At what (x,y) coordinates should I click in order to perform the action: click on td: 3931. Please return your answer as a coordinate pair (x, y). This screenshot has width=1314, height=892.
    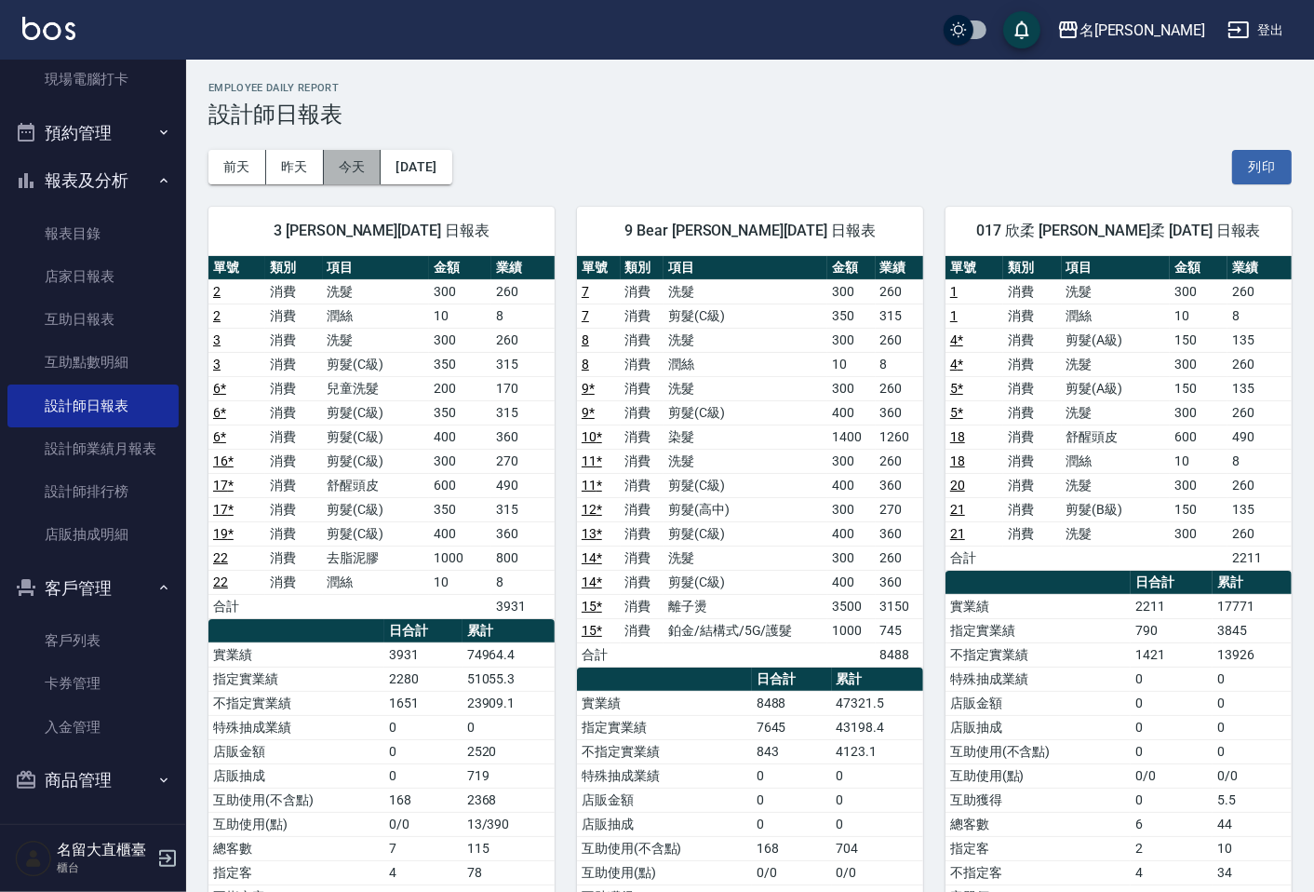
    Looking at the image, I should click on (423, 654).